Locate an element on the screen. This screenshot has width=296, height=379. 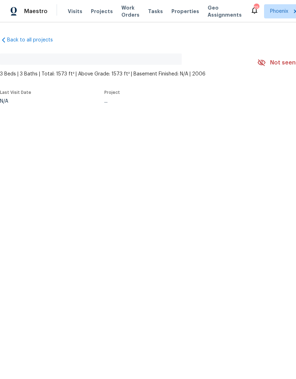
span: Visits is located at coordinates (75, 11).